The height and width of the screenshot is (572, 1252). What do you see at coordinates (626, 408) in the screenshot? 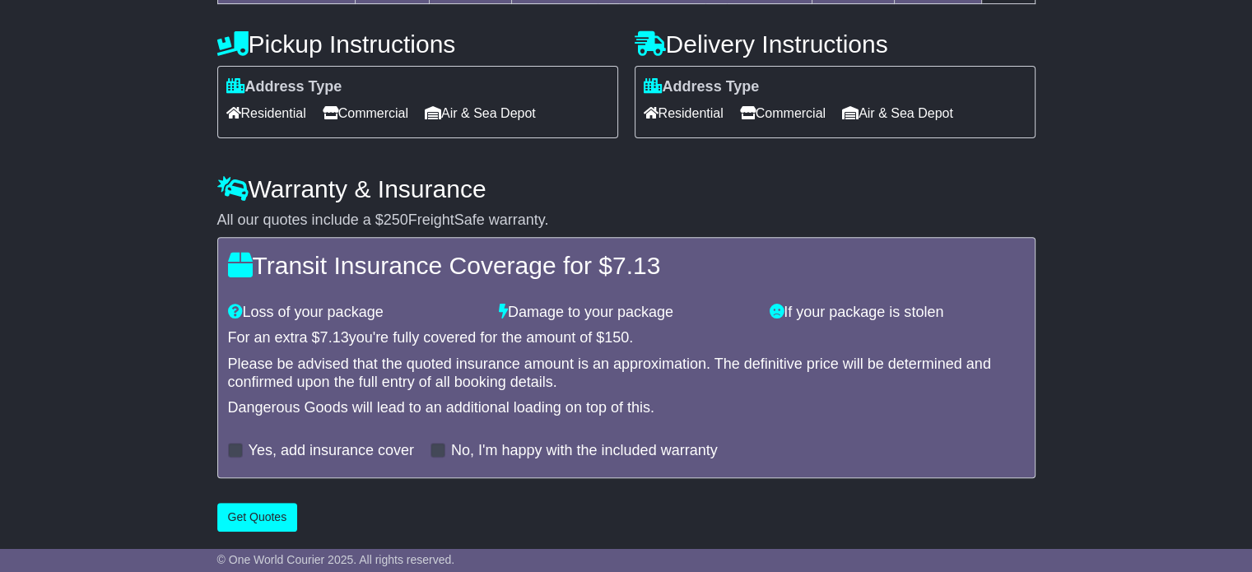
I see `div: Dangerous Goods will lead to an additional loading on top of this.` at bounding box center [626, 408].